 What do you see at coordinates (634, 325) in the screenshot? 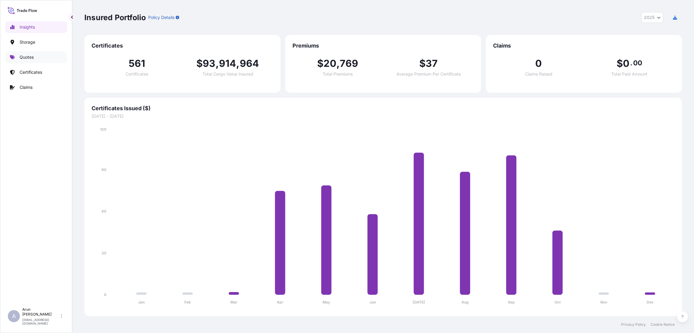
I see `p: Privacy Policy` at bounding box center [634, 325].